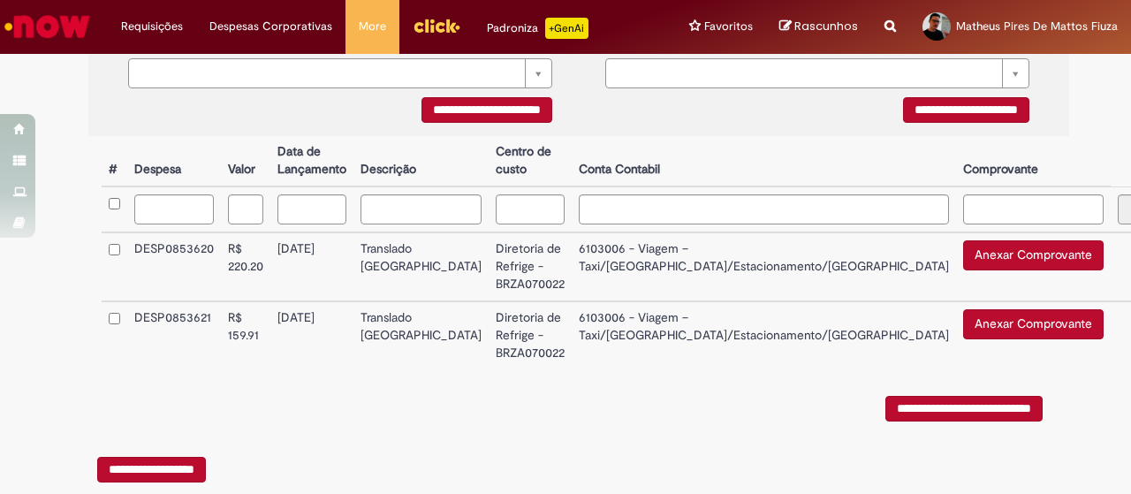  Describe the element at coordinates (246, 161) in the screenshot. I see `th: Valor` at that location.